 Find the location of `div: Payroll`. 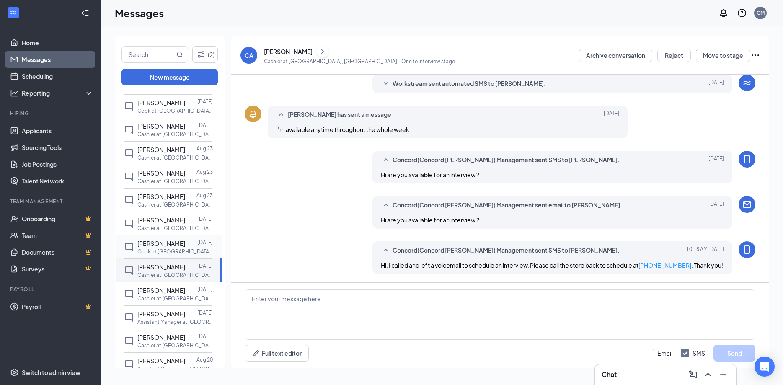

div: Payroll is located at coordinates (51, 289).